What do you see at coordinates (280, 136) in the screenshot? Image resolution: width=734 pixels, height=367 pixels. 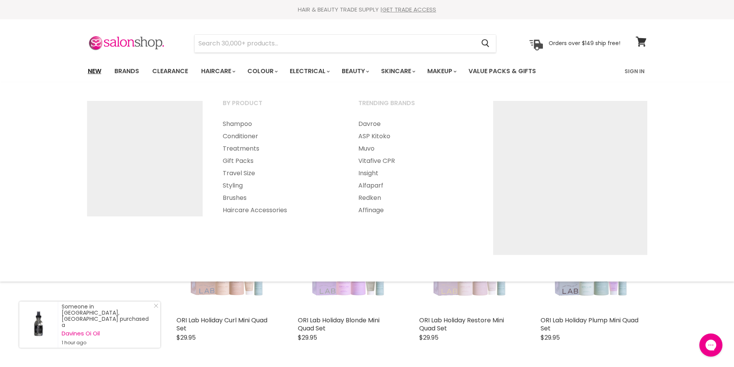 I see `a: Conditioner` at bounding box center [280, 136].